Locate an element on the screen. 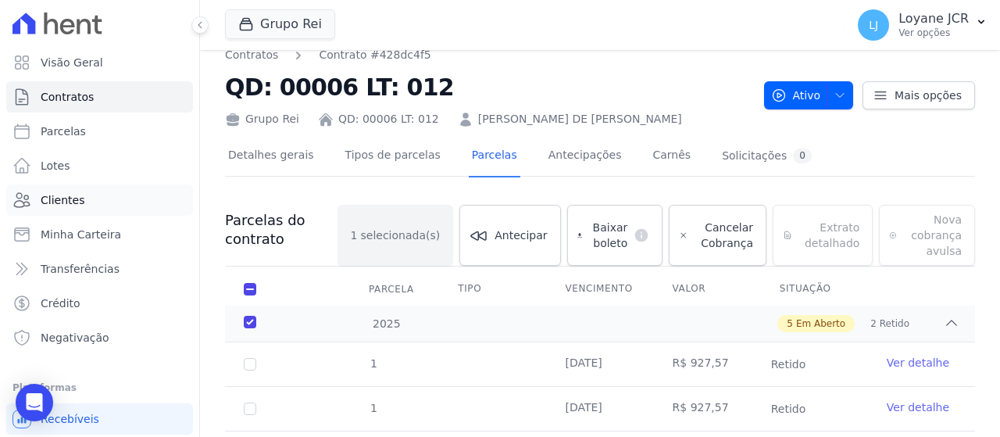 The height and width of the screenshot is (437, 1000). p: Ver opções is located at coordinates (933, 33).